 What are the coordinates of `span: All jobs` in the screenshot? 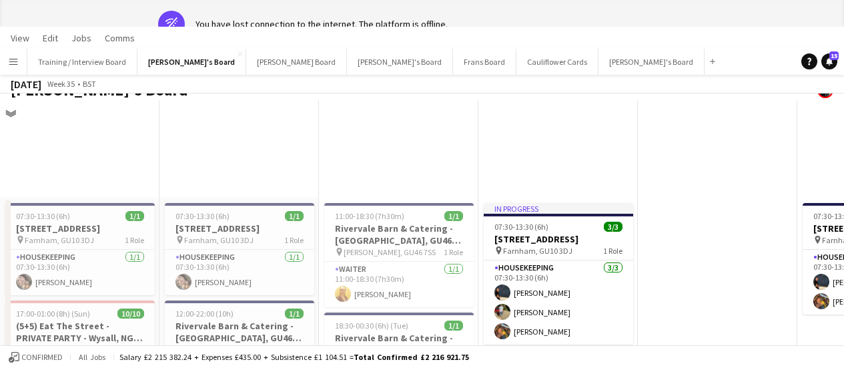 It's located at (92, 356).